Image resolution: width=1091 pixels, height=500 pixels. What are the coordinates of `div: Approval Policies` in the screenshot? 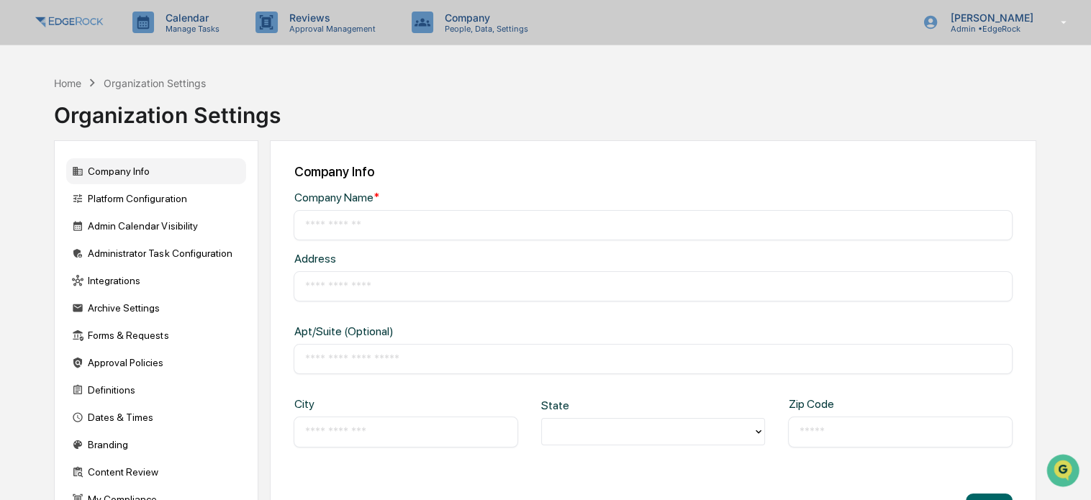 It's located at (156, 363).